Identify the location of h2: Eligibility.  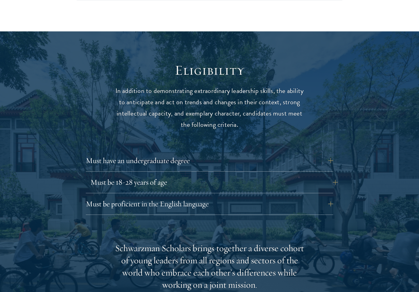
(209, 71).